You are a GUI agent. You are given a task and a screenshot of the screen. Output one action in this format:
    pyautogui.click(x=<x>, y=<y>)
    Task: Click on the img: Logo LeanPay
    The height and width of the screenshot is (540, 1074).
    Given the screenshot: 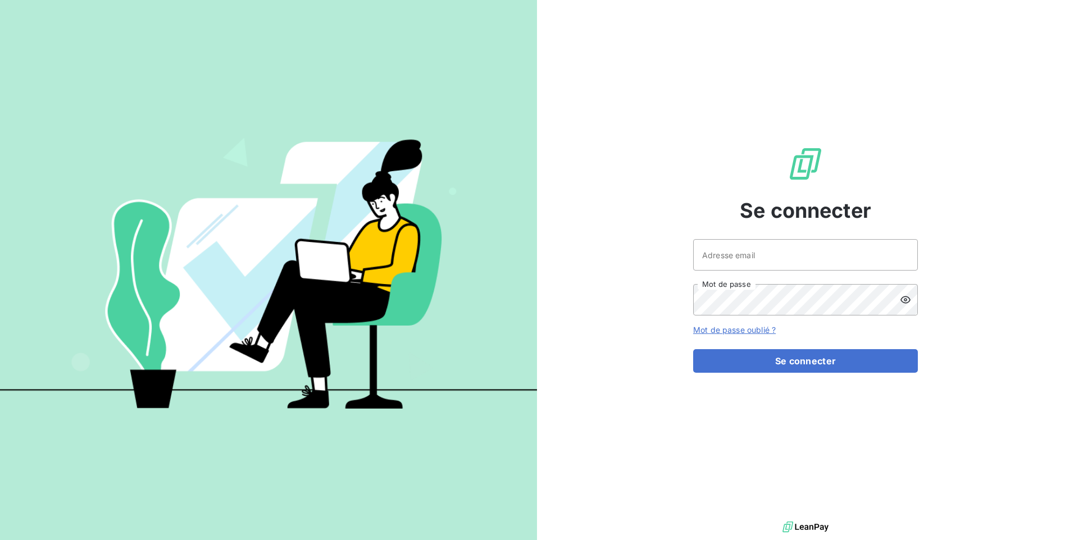 What is the action you would take?
    pyautogui.click(x=805, y=164)
    